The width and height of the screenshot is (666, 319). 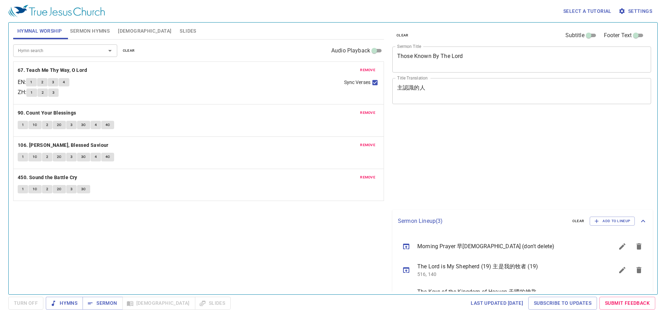 What do you see at coordinates (522, 91) in the screenshot?
I see `textarea: 主認識的人` at bounding box center [522, 91].